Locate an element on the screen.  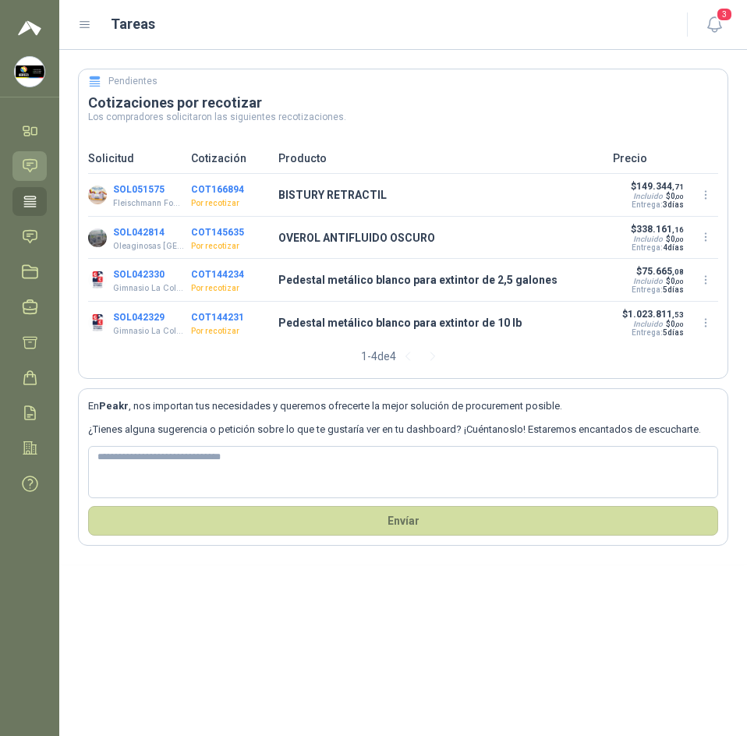
span: 3 is located at coordinates (725, 14).